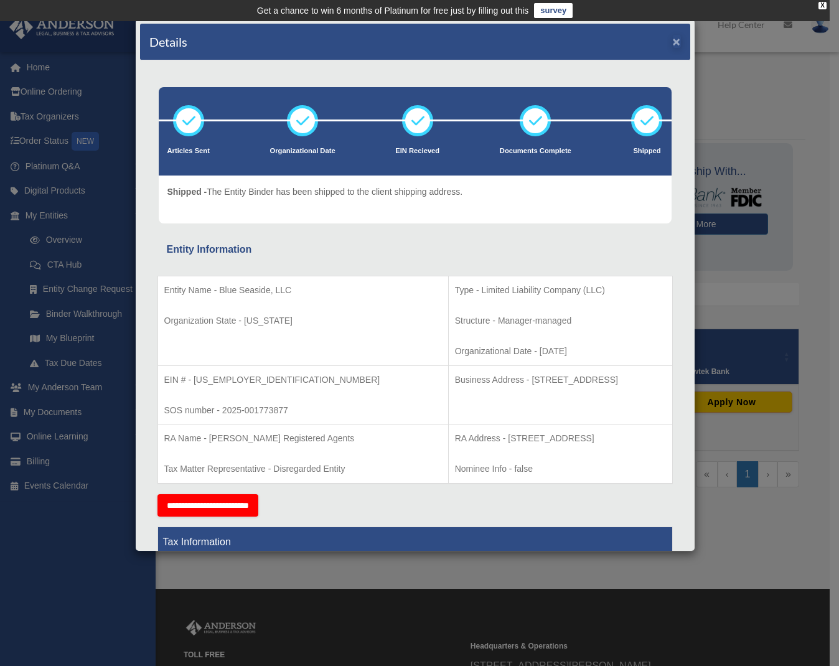 The height and width of the screenshot is (666, 839). Describe the element at coordinates (560, 320) in the screenshot. I see `p: Structure - Manager-managed` at that location.